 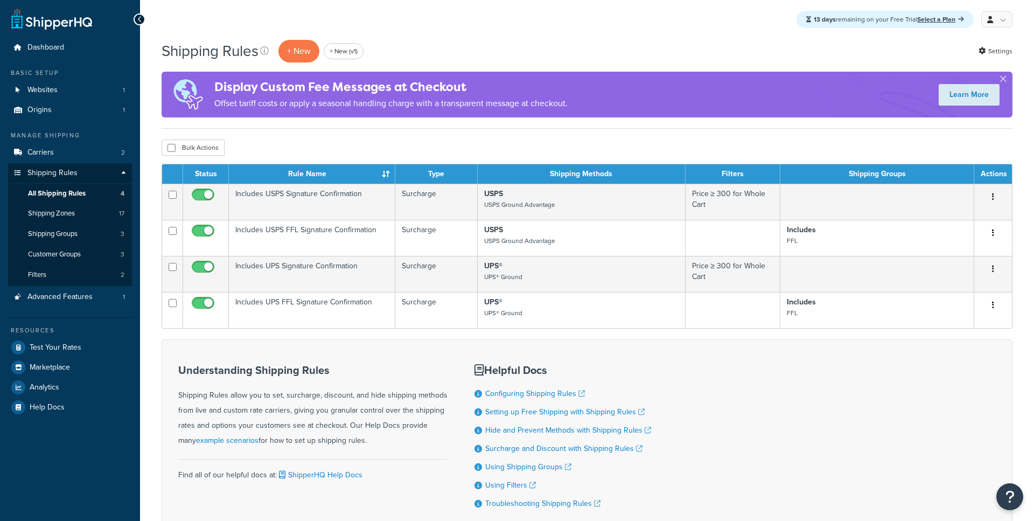 What do you see at coordinates (60, 297) in the screenshot?
I see `span: Advanced Features` at bounding box center [60, 297].